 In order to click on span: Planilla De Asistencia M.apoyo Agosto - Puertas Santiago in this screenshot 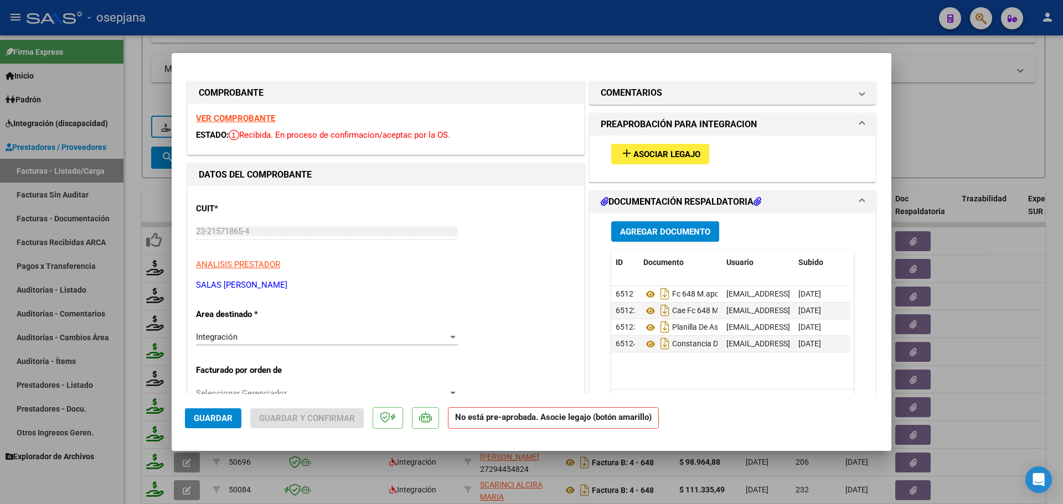, I will do `click(756, 328)`.